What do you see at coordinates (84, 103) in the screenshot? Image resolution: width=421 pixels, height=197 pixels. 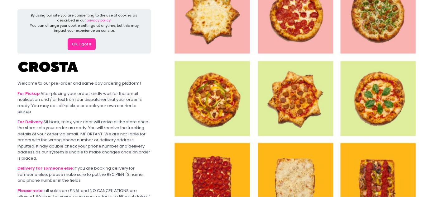 I see `div: After placing your order, kindly wait for the email notification and / or text from our dispatche...` at bounding box center [84, 103].